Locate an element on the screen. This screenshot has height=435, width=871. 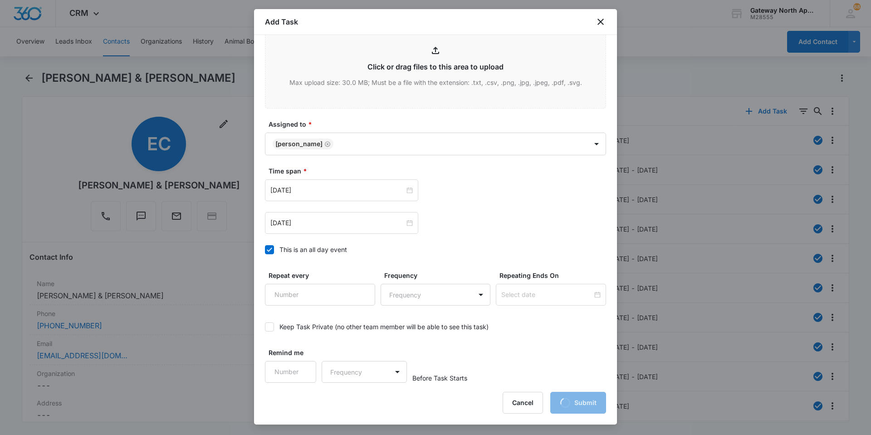
label: Time span is located at coordinates (439, 171).